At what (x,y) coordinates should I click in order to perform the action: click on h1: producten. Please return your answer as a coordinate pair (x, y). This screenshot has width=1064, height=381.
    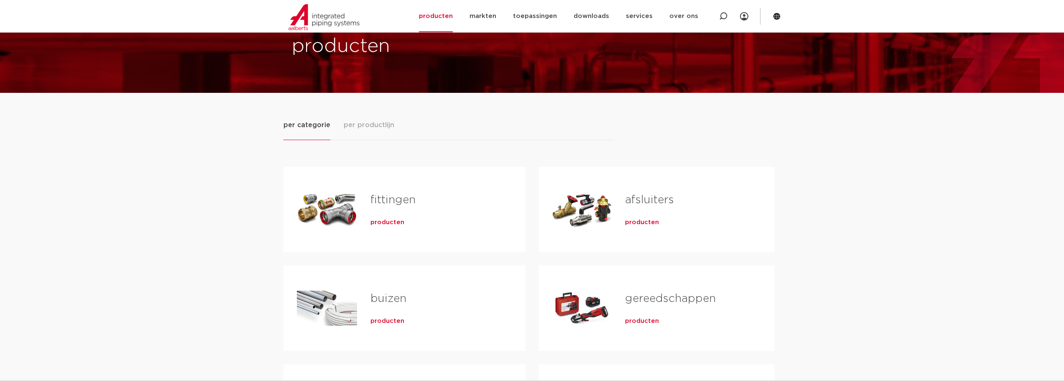
    Looking at the image, I should click on (410, 46).